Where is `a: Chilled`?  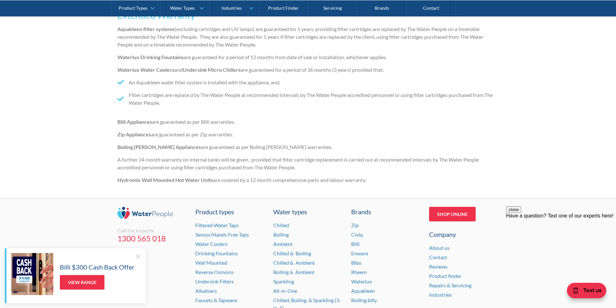
a: Chilled is located at coordinates (281, 225).